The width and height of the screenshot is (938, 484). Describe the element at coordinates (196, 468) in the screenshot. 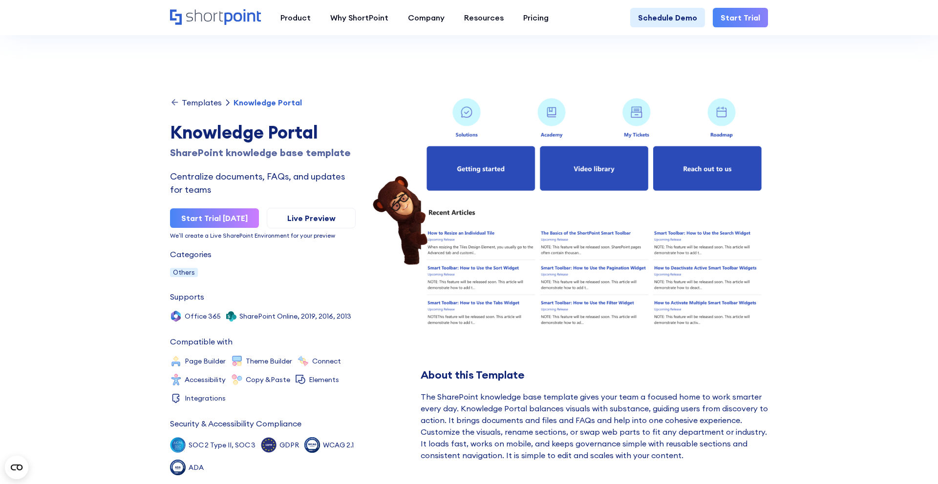

I see `div: ADA` at that location.